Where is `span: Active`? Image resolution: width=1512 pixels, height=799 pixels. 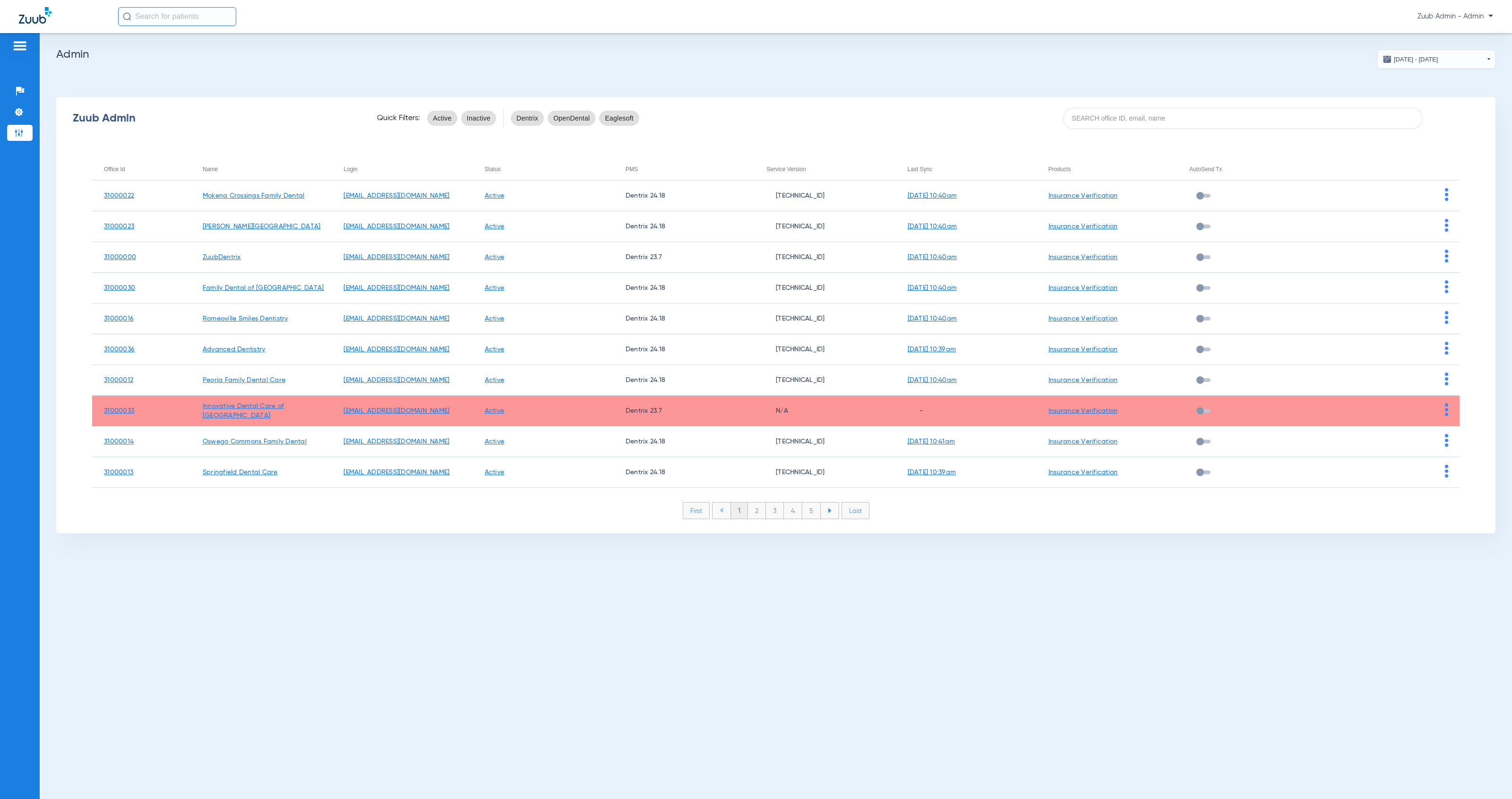 span: Active is located at coordinates (442, 118).